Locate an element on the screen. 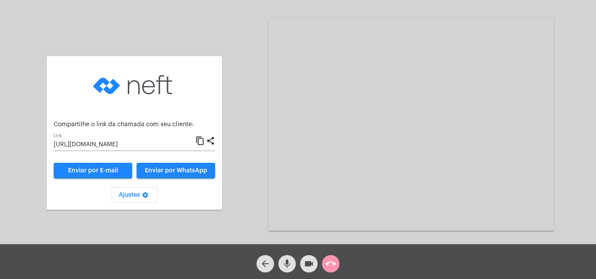 This screenshot has width=596, height=279. mat-icon: mic is located at coordinates (287, 264).